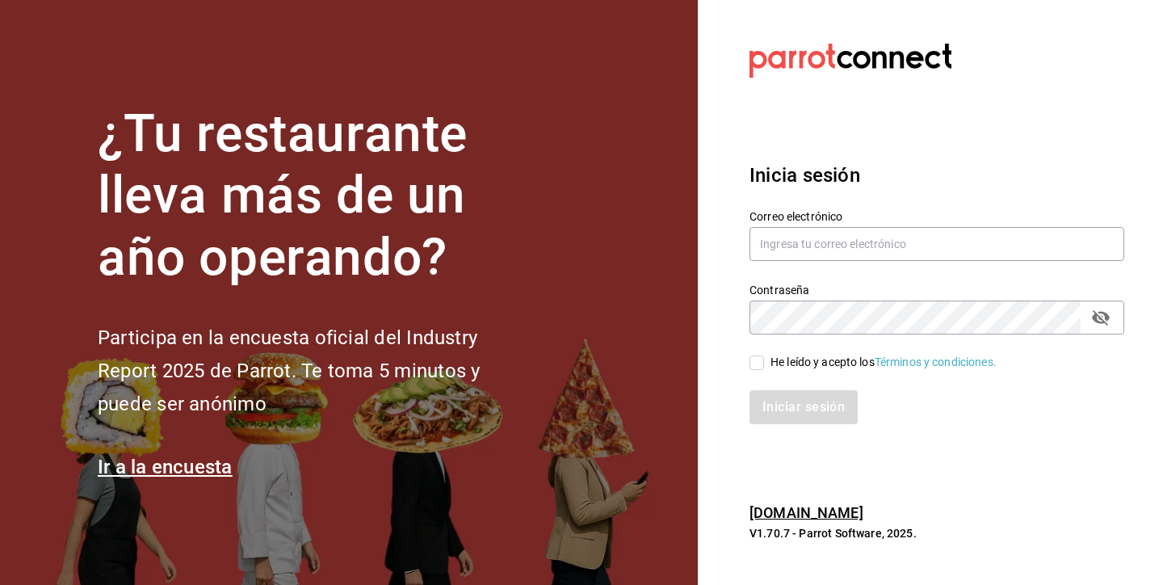 The image size is (1163, 585). What do you see at coordinates (937, 216) in the screenshot?
I see `label: Correo electrónico` at bounding box center [937, 216].